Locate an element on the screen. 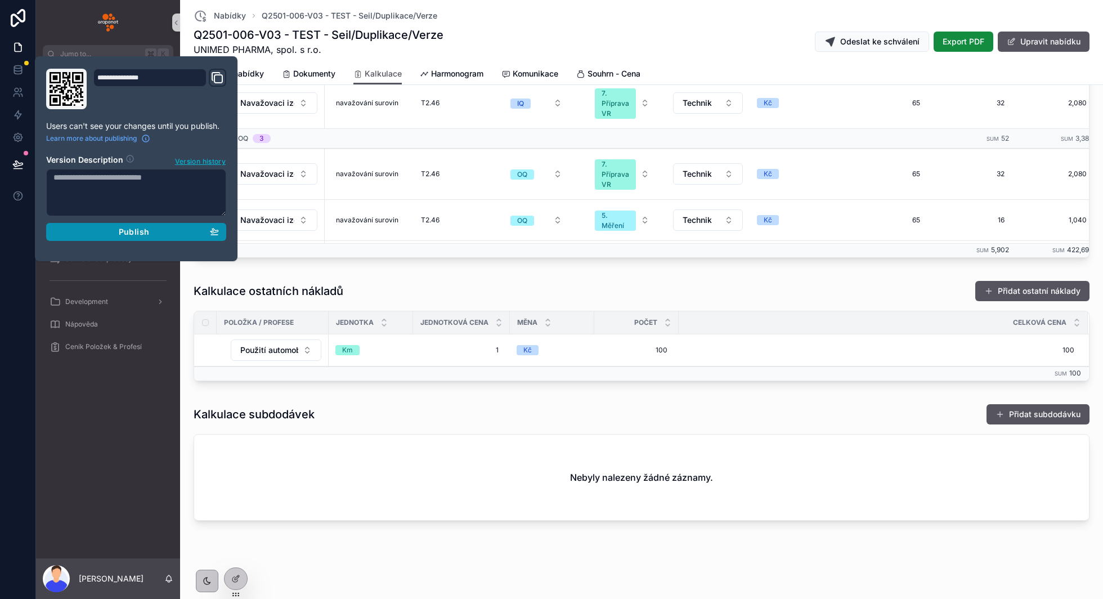  div: Domain and Custom Link is located at coordinates (160, 89).